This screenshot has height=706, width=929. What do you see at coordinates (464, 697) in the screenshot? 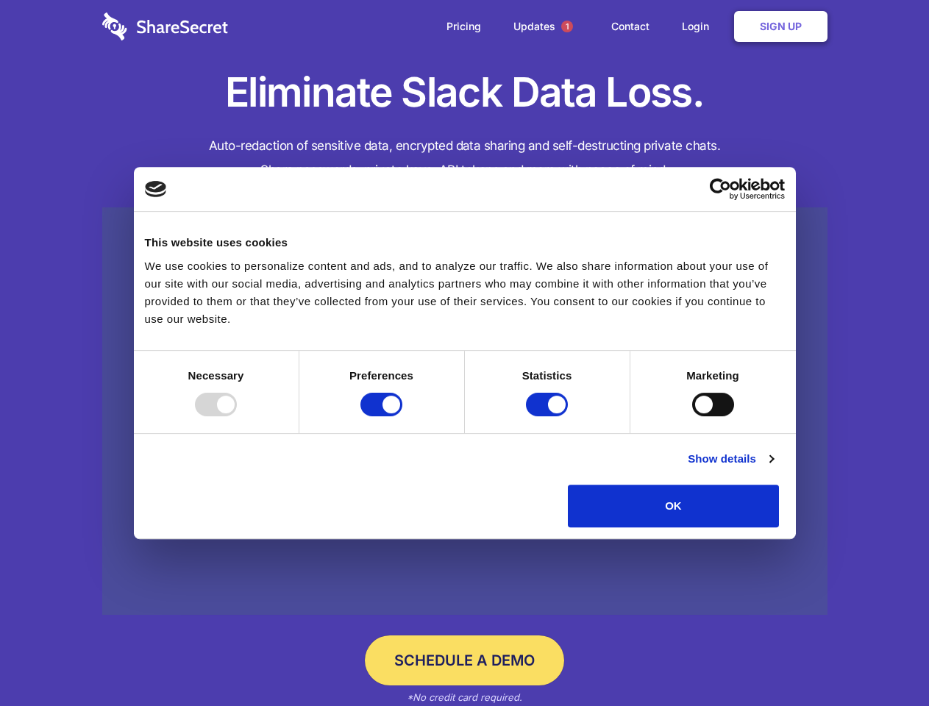
I see `em: *No credit card required.` at bounding box center [464, 697].